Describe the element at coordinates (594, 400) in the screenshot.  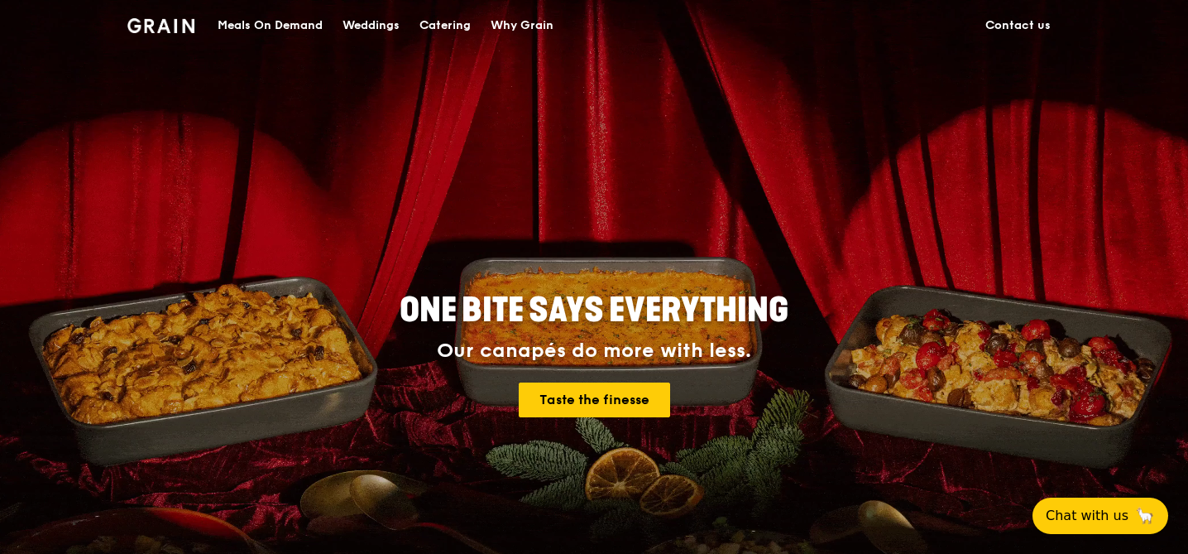
I see `a: Taste the finesse` at that location.